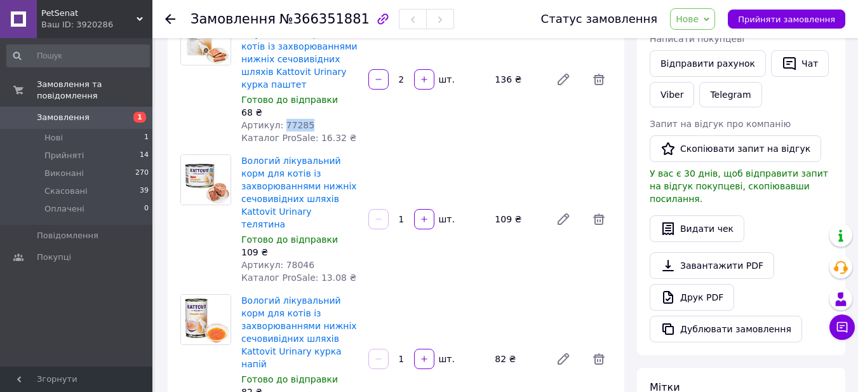 The image size is (858, 392). What do you see at coordinates (735, 149) in the screenshot?
I see `button: Скопіювати запит на відгук` at bounding box center [735, 149].